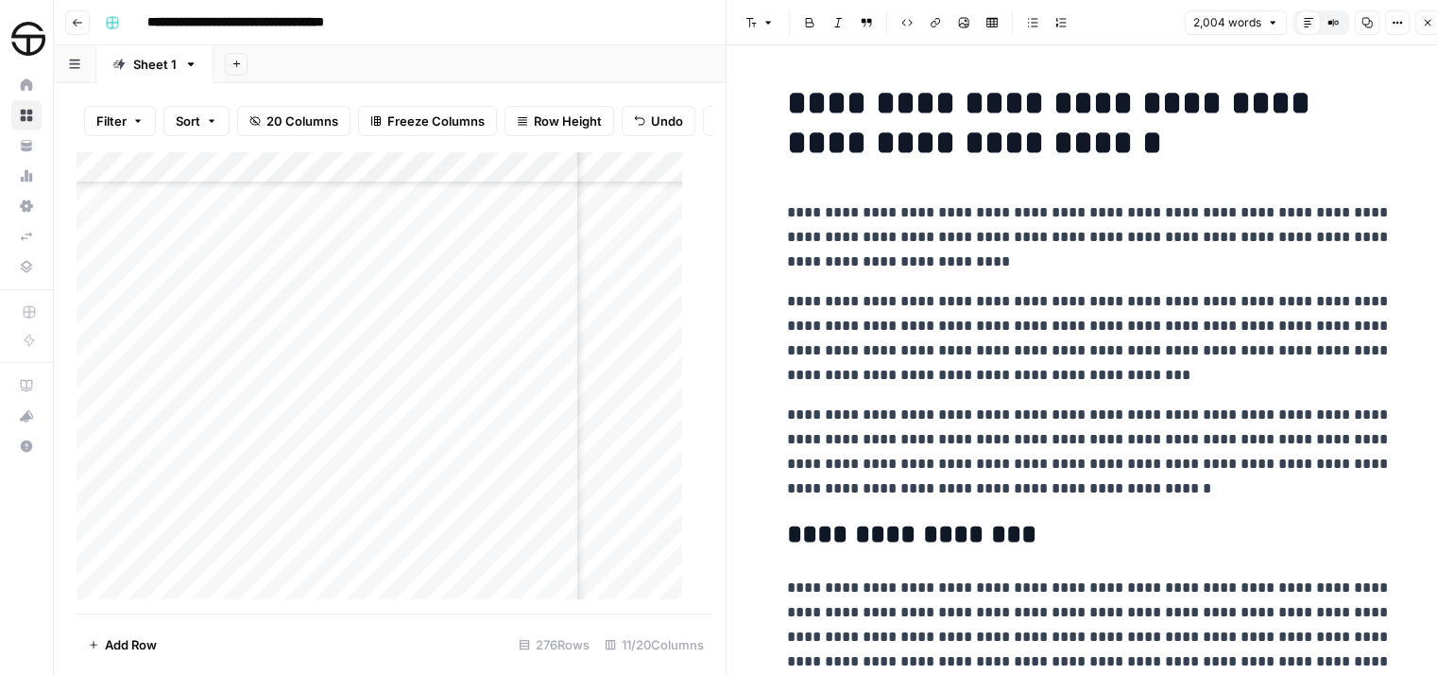 This screenshot has height=675, width=1437. What do you see at coordinates (658, 121) in the screenshot?
I see `button: Undo` at bounding box center [658, 121].